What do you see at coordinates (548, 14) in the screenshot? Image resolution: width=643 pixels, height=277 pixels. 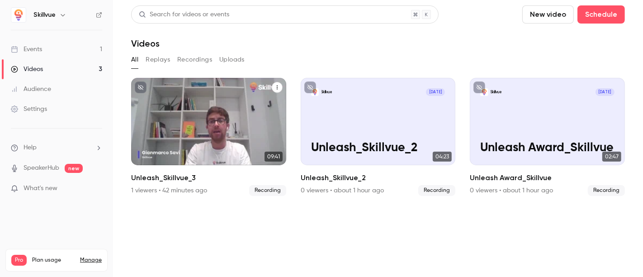 I see `button: New video` at bounding box center [548, 14].